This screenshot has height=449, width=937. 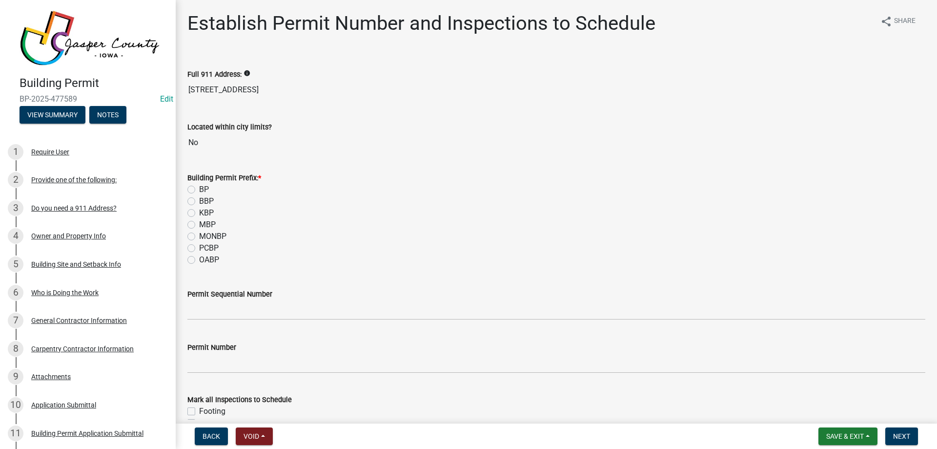 I want to click on h4: Building Permit, so click(x=94, y=83).